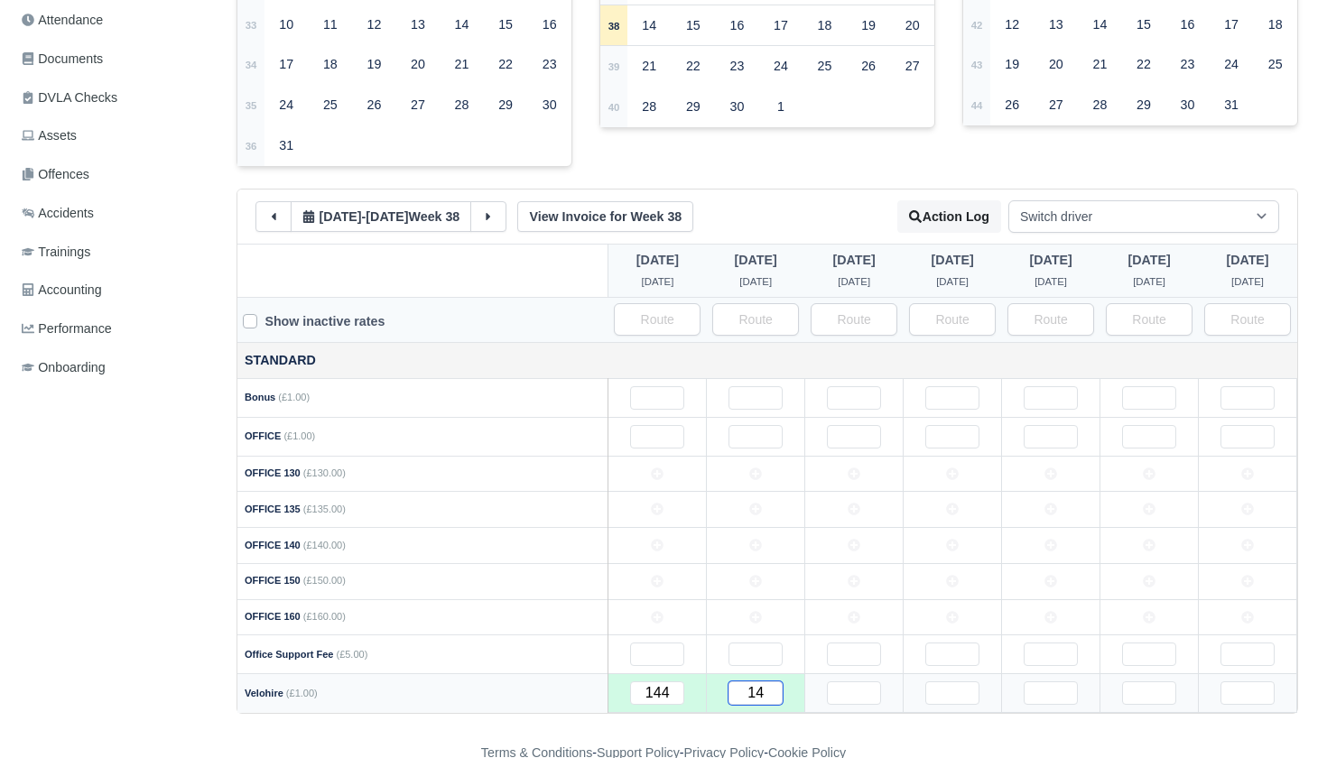  I want to click on a: Assets, so click(115, 135).